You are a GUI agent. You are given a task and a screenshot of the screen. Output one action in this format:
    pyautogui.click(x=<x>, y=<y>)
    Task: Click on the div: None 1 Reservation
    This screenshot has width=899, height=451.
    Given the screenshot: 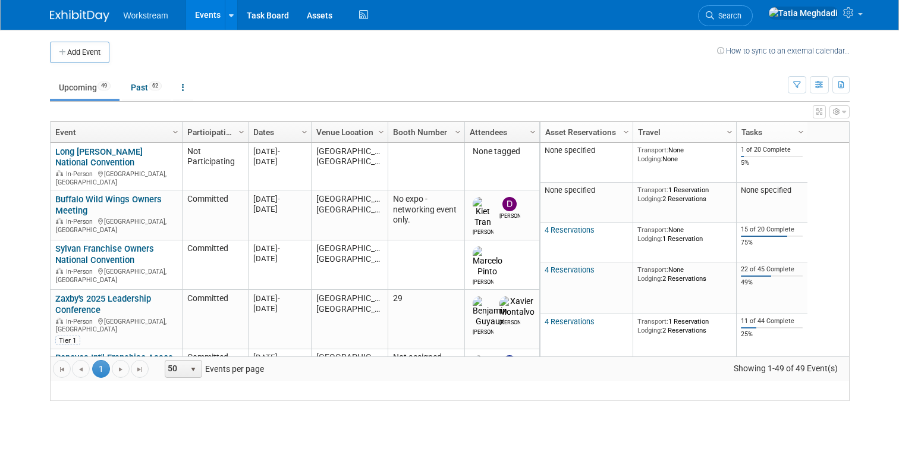 What is the action you would take?
    pyautogui.click(x=684, y=234)
    